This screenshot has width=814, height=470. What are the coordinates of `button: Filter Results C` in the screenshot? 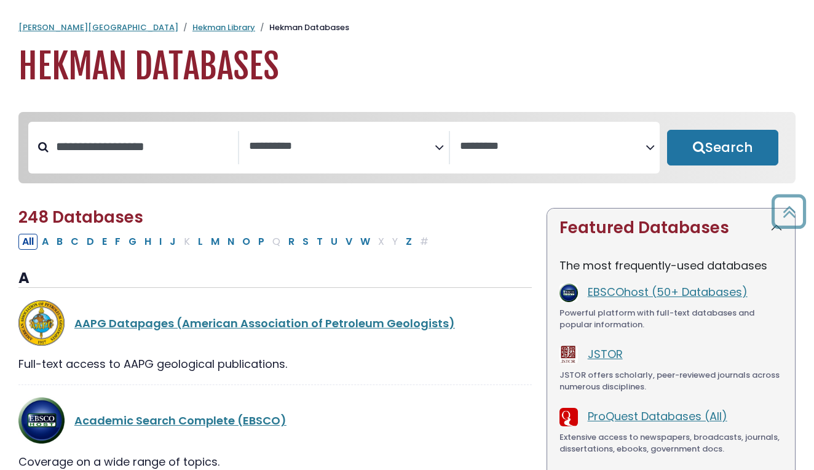 It's located at (74, 242).